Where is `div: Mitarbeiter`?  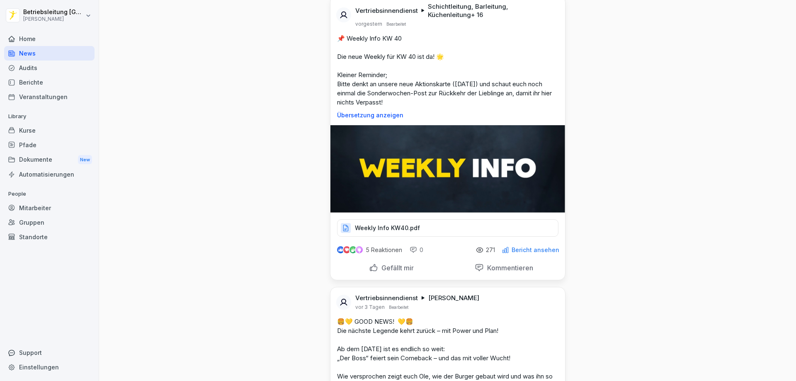
div: Mitarbeiter is located at coordinates (49, 208).